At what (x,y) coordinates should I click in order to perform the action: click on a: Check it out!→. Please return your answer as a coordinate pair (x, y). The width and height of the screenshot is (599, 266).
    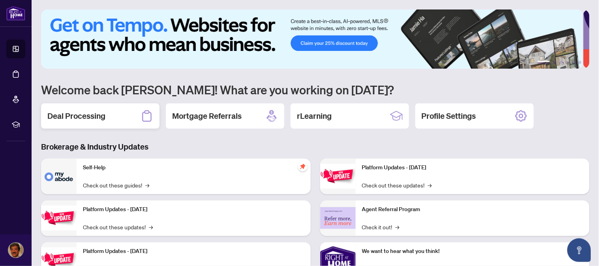
    Looking at the image, I should click on (380, 227).